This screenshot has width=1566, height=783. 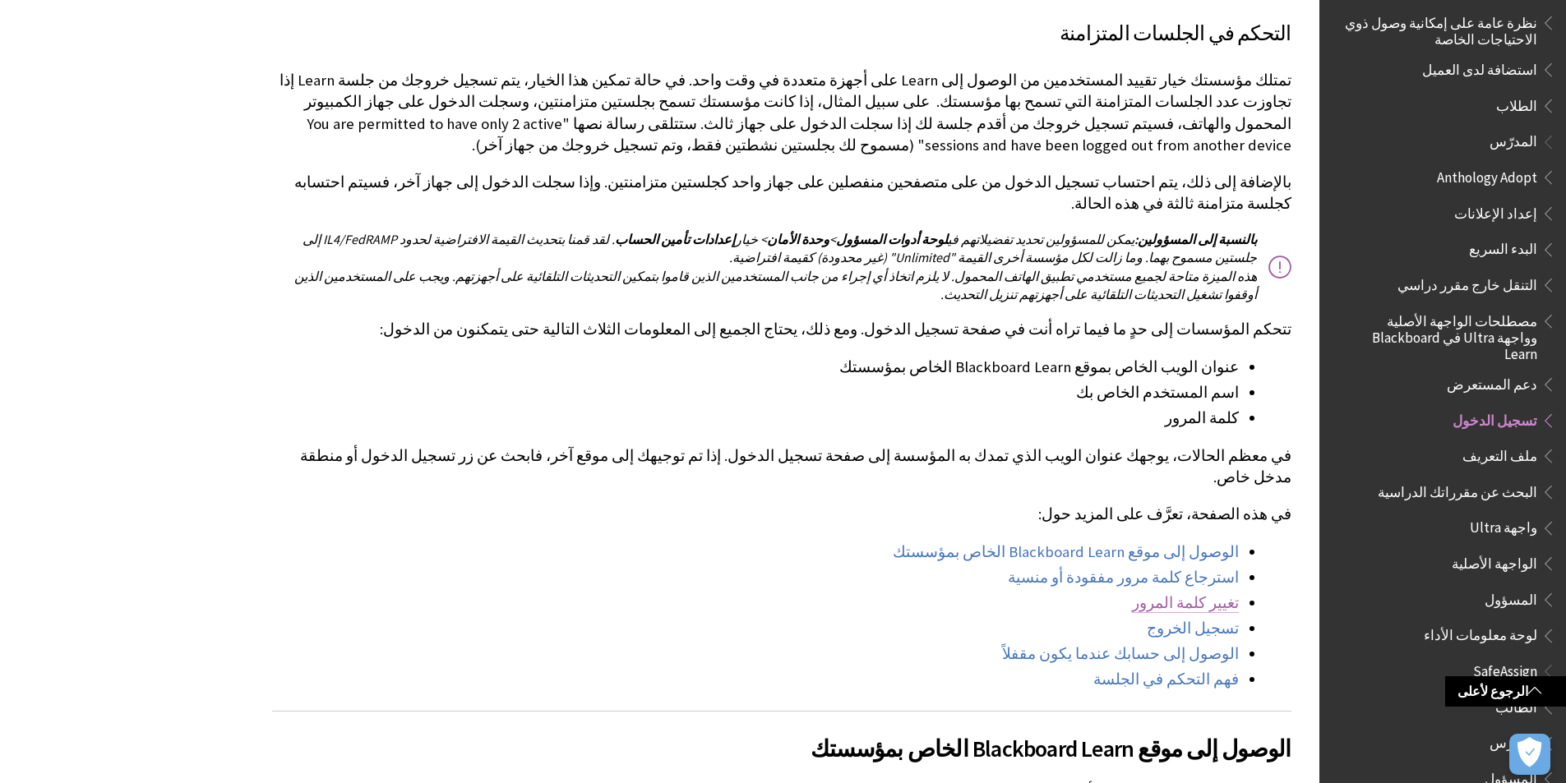 What do you see at coordinates (1123, 578) in the screenshot?
I see `a: استرجاع كلمة مرور مفقودة أو منسية` at bounding box center [1123, 578].